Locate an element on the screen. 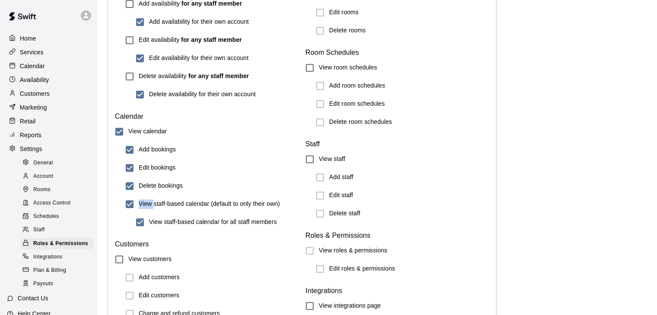  h6: View staff-based calendar for all staff members is located at coordinates (213, 222).